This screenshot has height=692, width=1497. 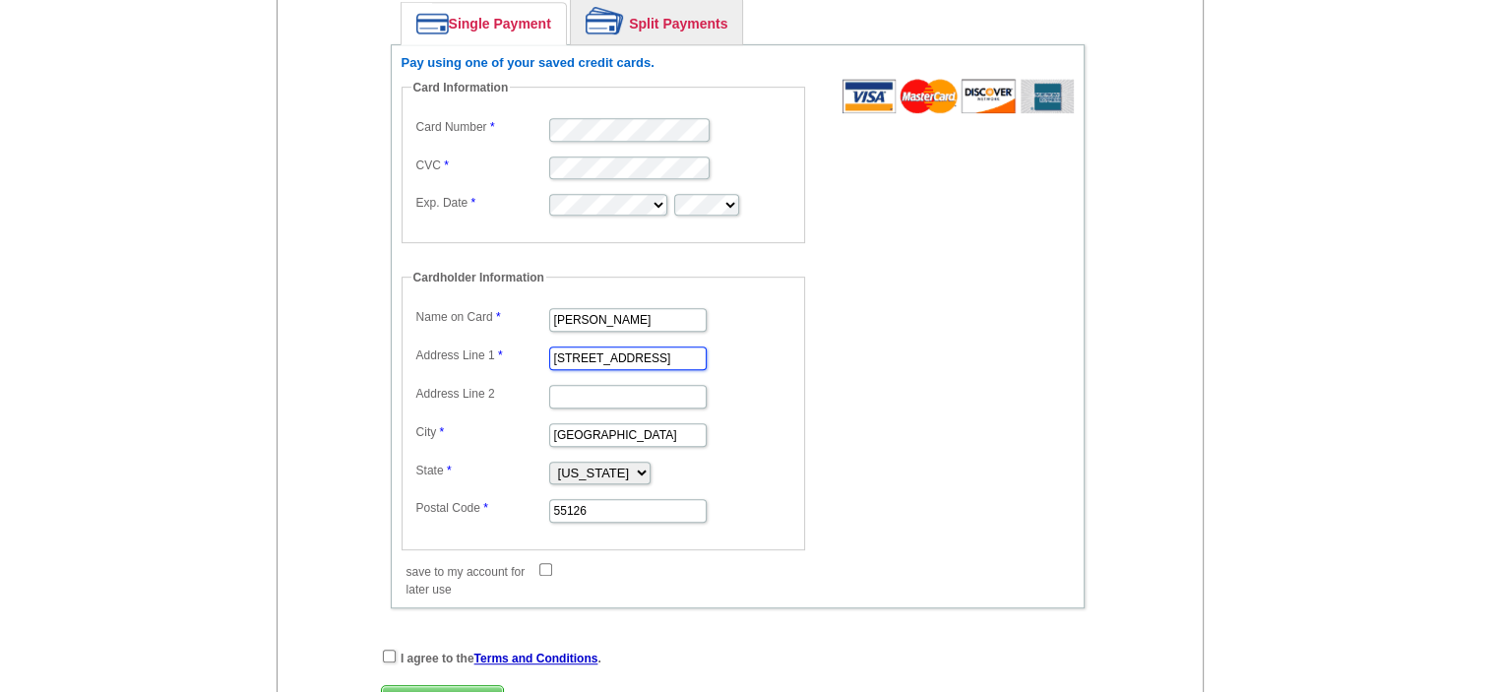 What do you see at coordinates (536, 658) in the screenshot?
I see `a: Terms and Conditions` at bounding box center [536, 658].